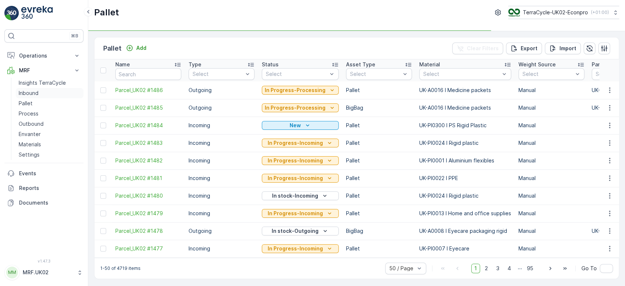 Image resolution: width=625 pixels, height=286 pixels. Describe the element at coordinates (120, 268) in the screenshot. I see `p: 1-50 of 4719 items` at that location.